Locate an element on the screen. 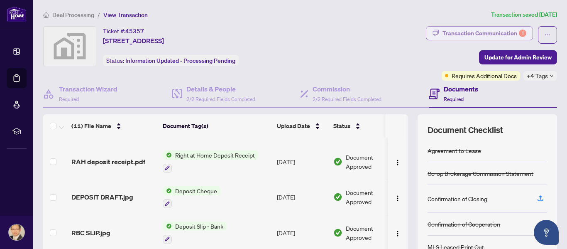 The width and height of the screenshot is (567, 249). div: Transaction Communication is located at coordinates (485, 33).